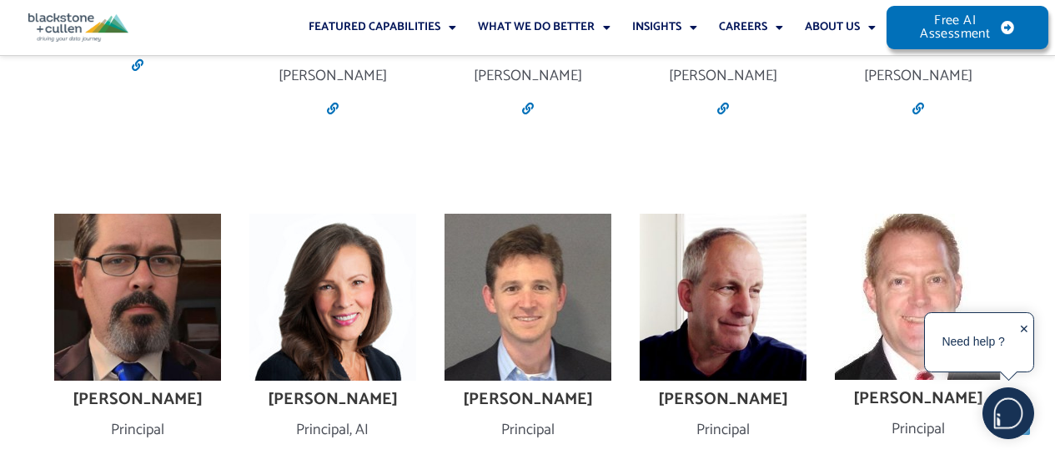  I want to click on img: Robert Amos, so click(528, 297).